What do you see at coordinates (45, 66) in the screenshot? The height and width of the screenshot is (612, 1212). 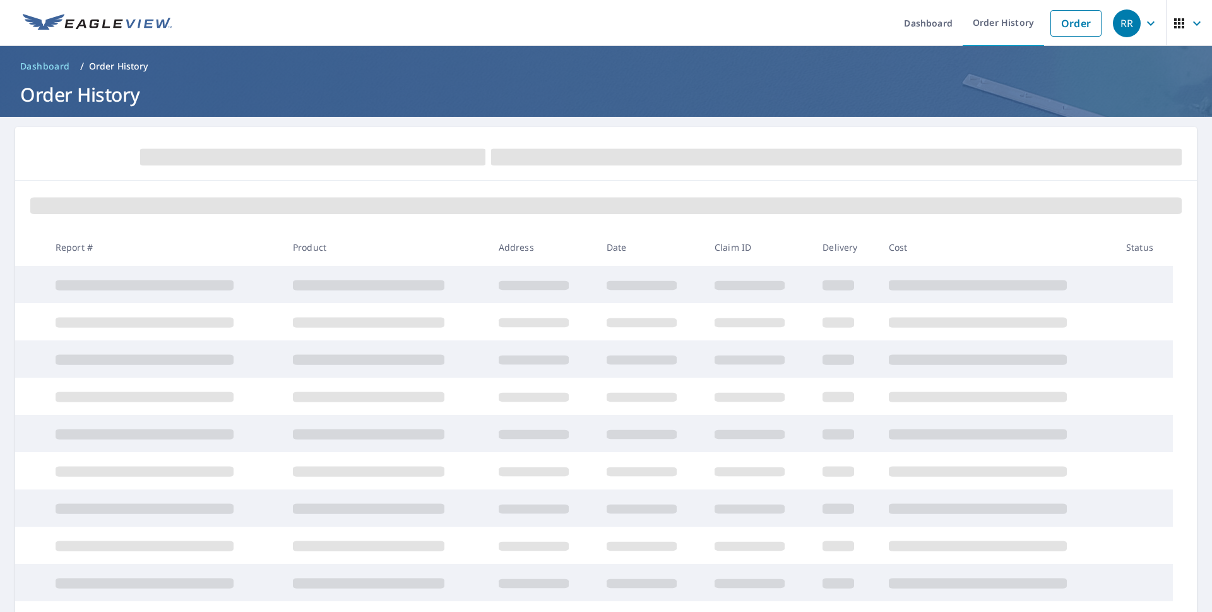 I see `span: Dashboard` at bounding box center [45, 66].